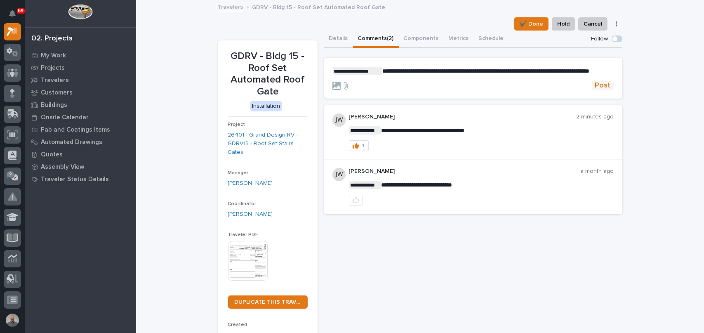 This screenshot has height=333, width=704. I want to click on p: Assembly View, so click(62, 167).